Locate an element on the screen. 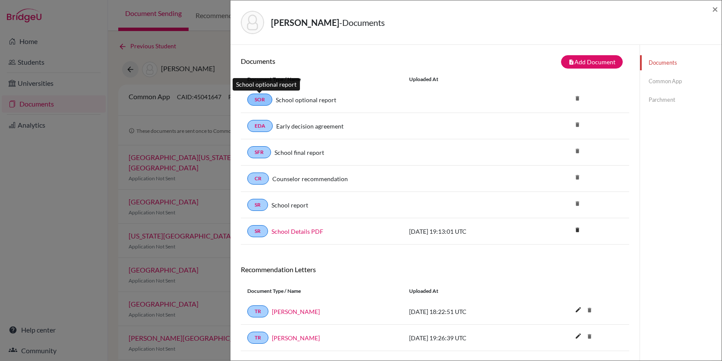  span: - Documents is located at coordinates (362, 22).